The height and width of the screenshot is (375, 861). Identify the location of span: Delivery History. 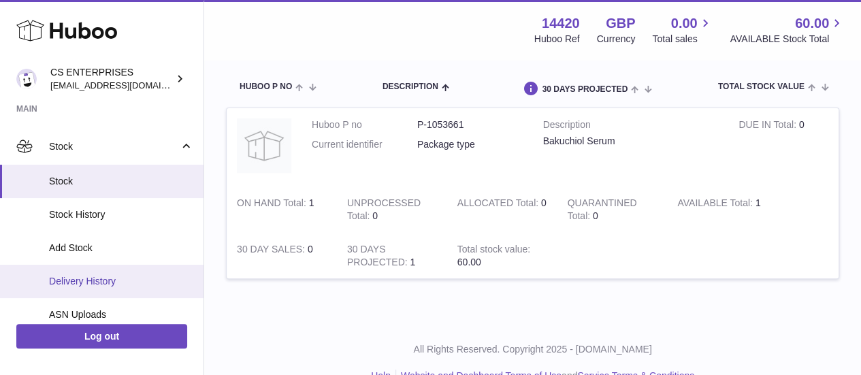
(121, 281).